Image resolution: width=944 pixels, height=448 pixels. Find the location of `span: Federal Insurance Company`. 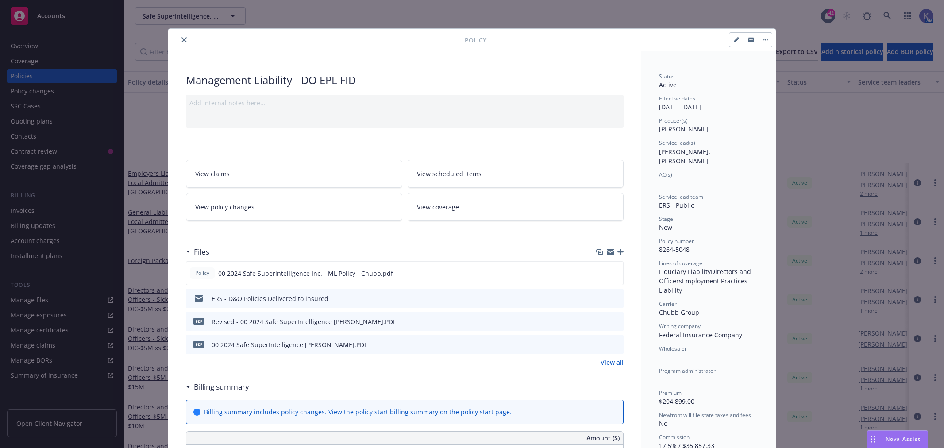

span: Federal Insurance Company is located at coordinates (700, 334).